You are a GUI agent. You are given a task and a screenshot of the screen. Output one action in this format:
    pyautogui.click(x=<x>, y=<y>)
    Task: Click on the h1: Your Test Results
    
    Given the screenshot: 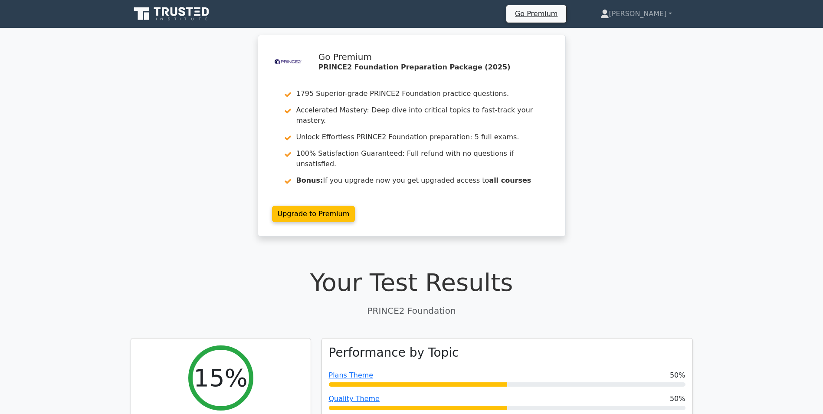 What is the action you would take?
    pyautogui.click(x=412, y=282)
    